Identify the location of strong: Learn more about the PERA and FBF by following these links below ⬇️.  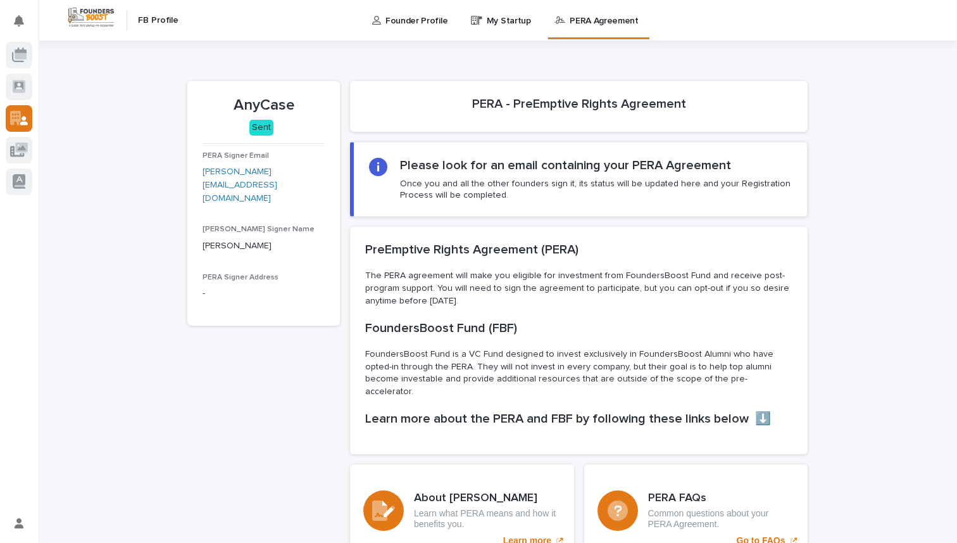
(568, 419).